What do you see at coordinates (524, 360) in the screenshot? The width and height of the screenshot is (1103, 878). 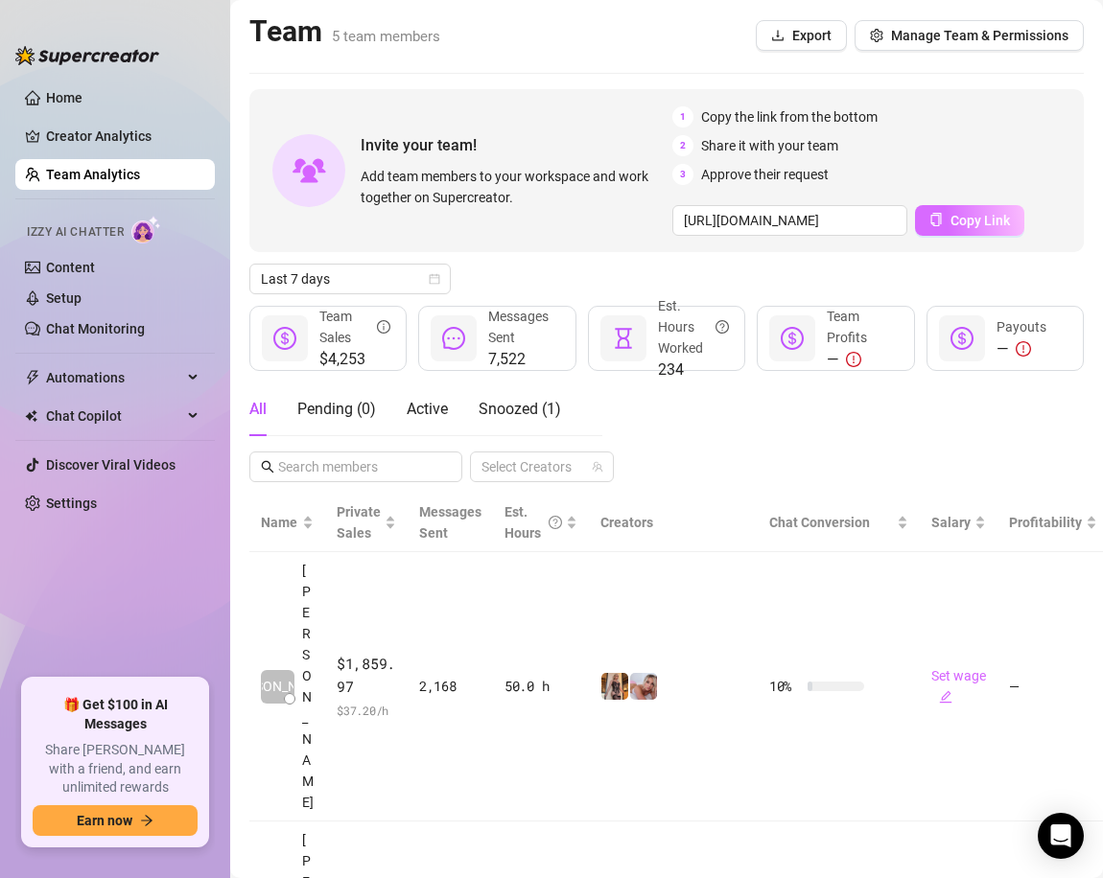 I see `span: 7,522` at bounding box center [524, 360].